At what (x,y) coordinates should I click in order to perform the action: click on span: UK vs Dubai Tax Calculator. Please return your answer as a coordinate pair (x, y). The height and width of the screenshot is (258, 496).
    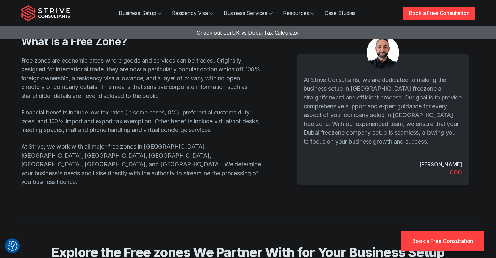
    Looking at the image, I should click on (266, 33).